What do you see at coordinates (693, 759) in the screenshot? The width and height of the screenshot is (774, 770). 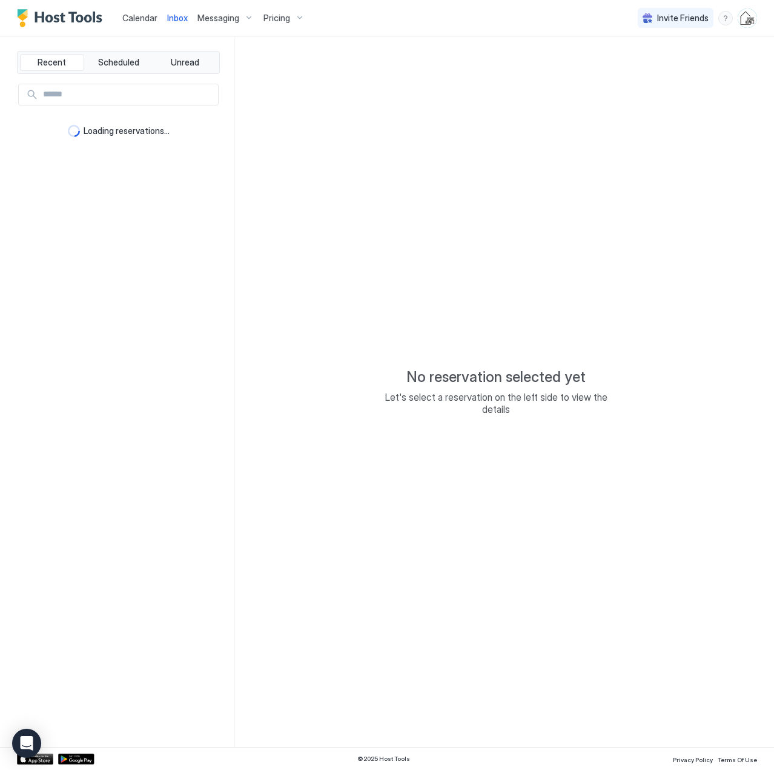 I see `span: Privacy Policy` at bounding box center [693, 759].